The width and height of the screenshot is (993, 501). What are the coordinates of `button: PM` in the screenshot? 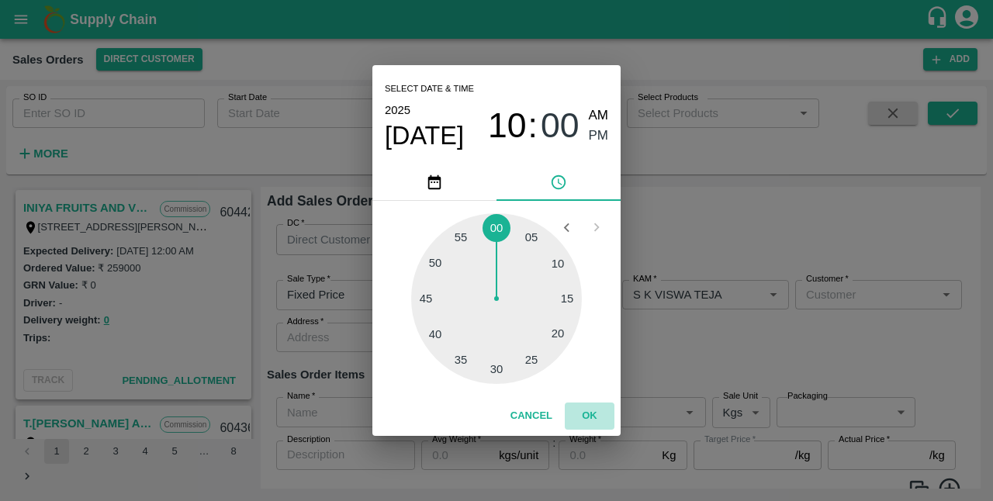 It's located at (599, 136).